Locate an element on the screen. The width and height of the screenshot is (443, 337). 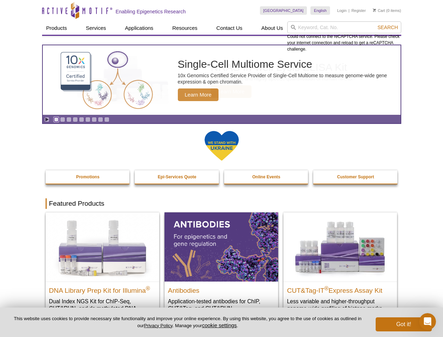
img: Your Cart is located at coordinates (374, 10).